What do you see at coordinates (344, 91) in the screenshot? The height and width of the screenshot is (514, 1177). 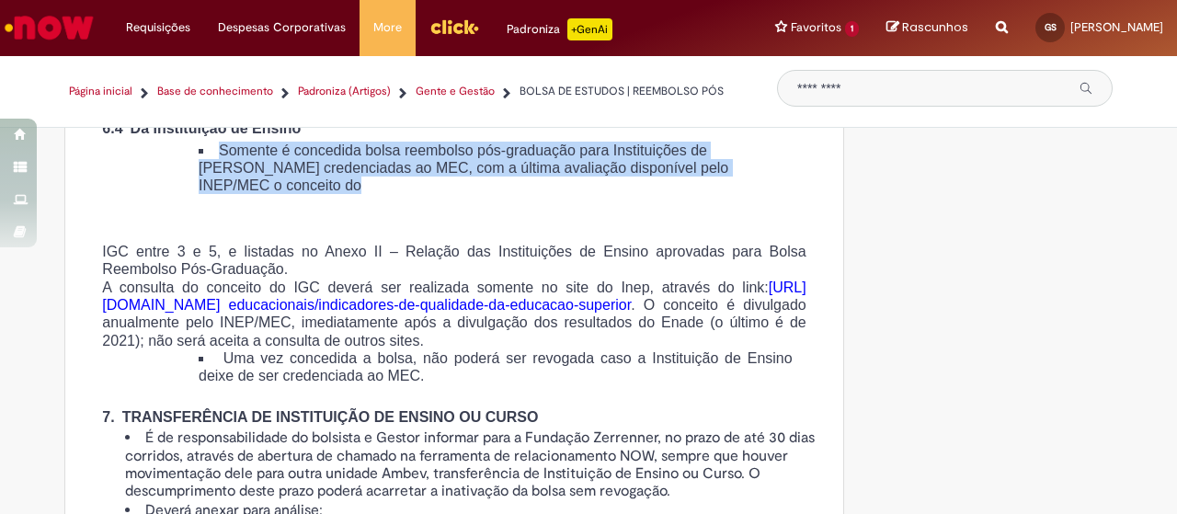 I see `a: Padroniza (Artigos)` at bounding box center [344, 91].